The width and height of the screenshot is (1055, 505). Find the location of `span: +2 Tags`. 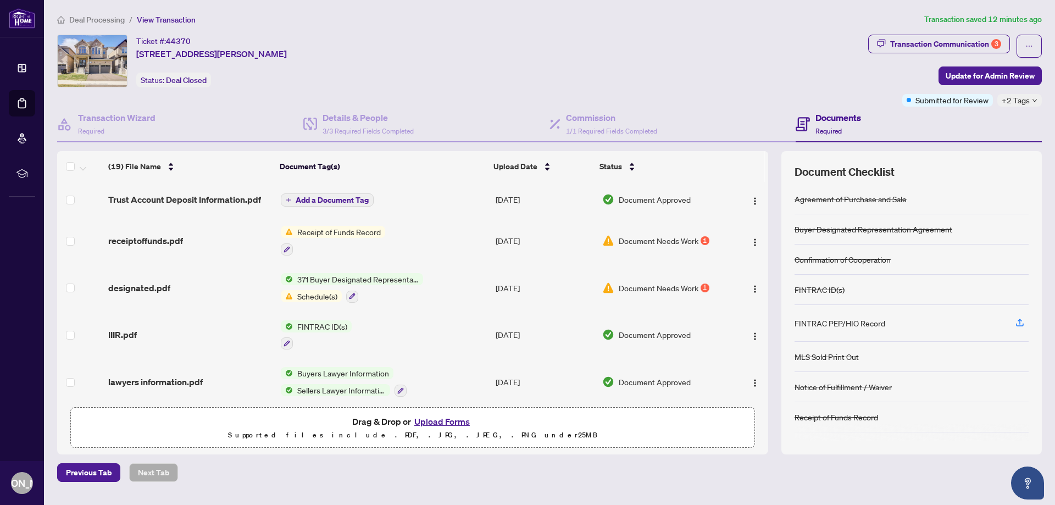

span: +2 Tags is located at coordinates (1015, 100).